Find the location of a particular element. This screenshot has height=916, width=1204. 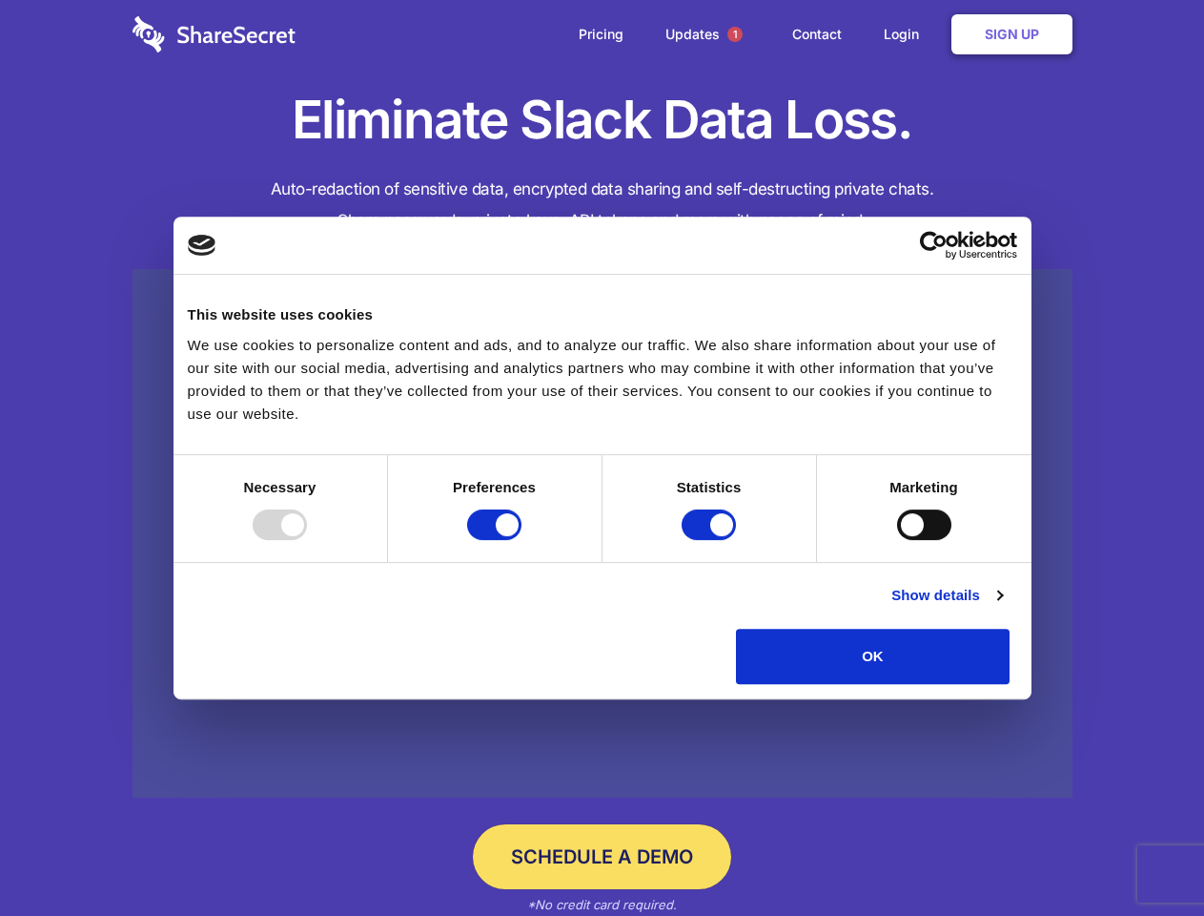

a: Sign Up is located at coordinates (1012, 34).